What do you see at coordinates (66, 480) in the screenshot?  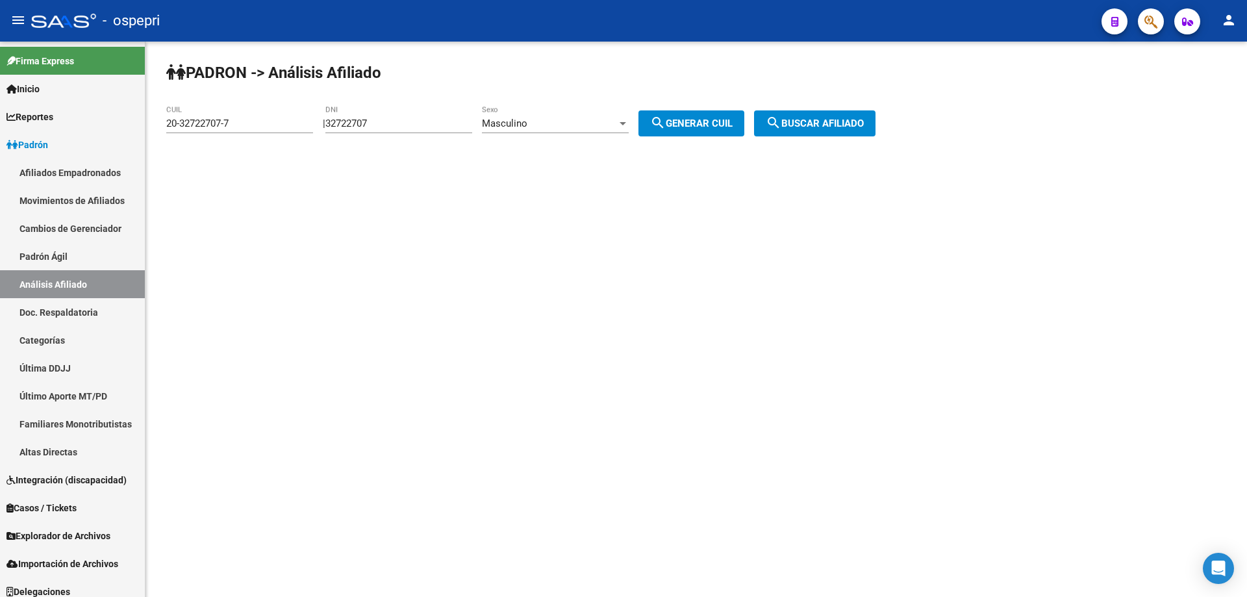 I see `span: Integración (discapacidad)` at bounding box center [66, 480].